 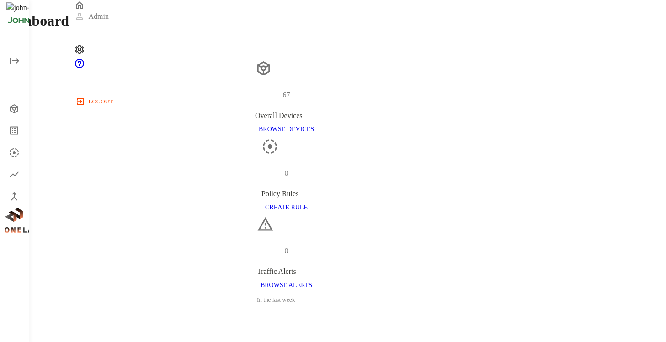 I want to click on a: BROWSE DEVICES, so click(x=286, y=128).